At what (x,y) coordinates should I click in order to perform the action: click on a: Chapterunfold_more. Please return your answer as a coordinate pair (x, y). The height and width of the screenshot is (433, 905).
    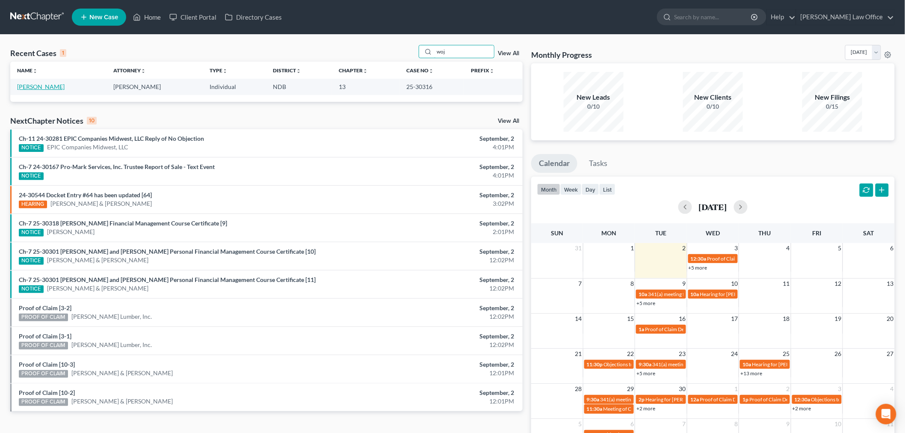
    Looking at the image, I should click on (353, 70).